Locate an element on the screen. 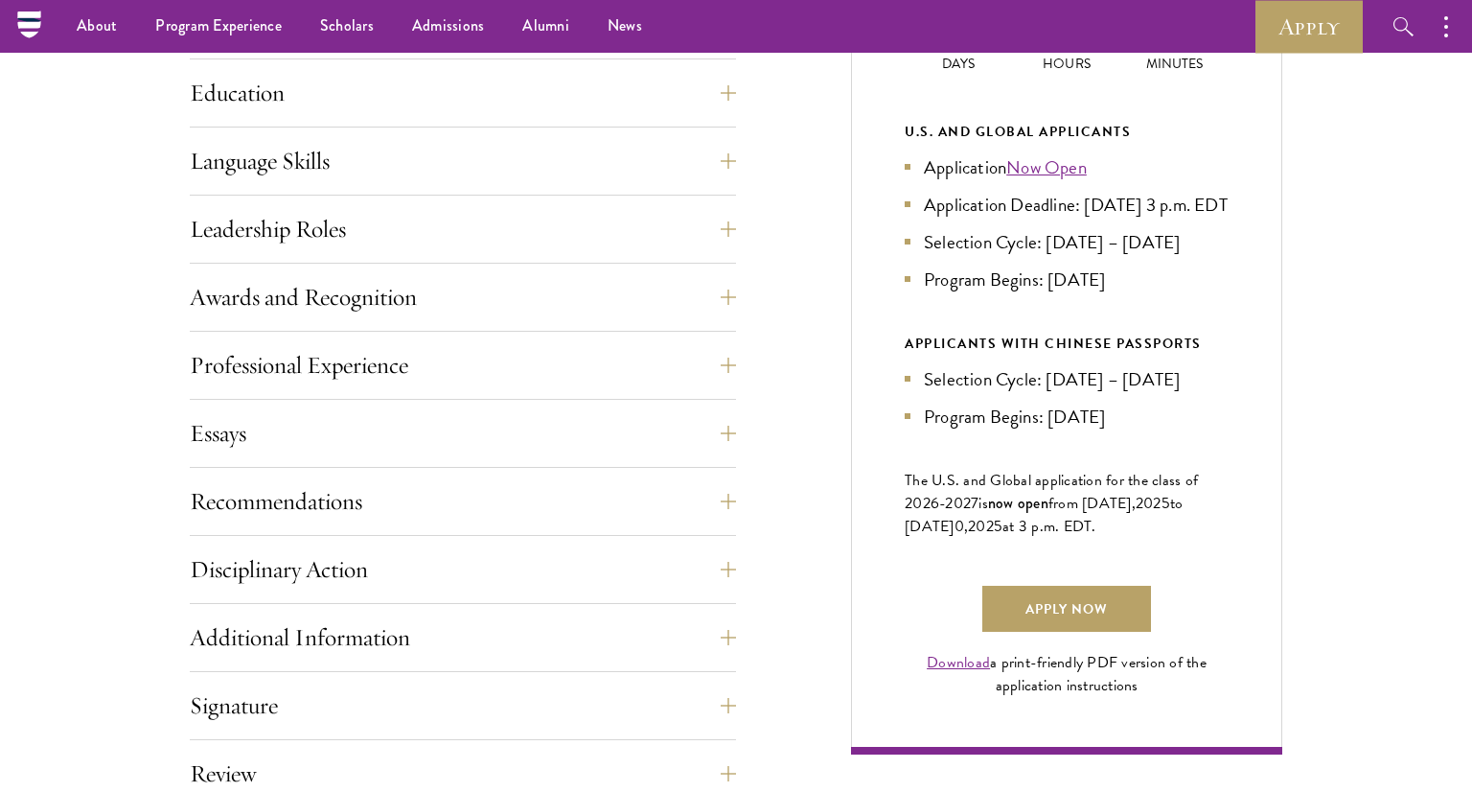 The width and height of the screenshot is (1472, 792). span: is is located at coordinates (983, 503).